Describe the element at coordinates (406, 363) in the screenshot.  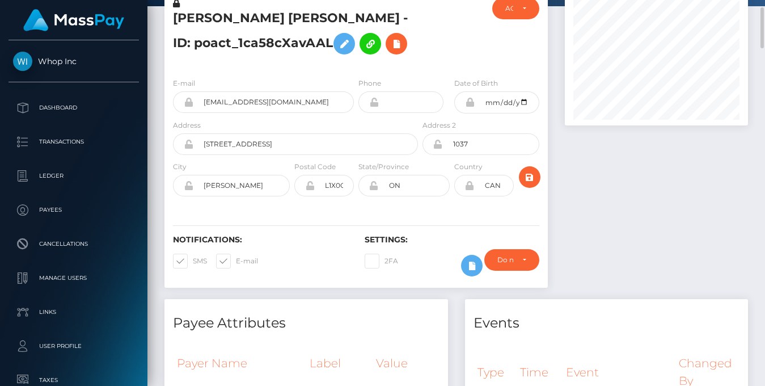
I see `th: Value` at that location.